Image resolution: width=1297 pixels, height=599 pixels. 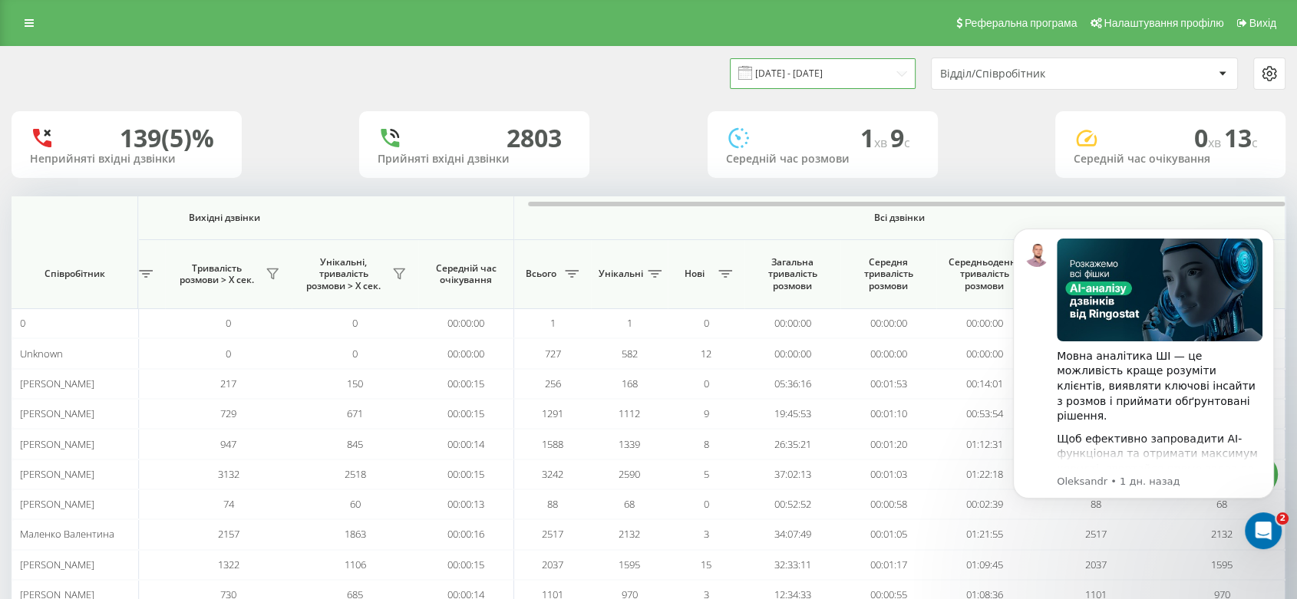 I want to click on span: Всі дзвінки, so click(x=899, y=218).